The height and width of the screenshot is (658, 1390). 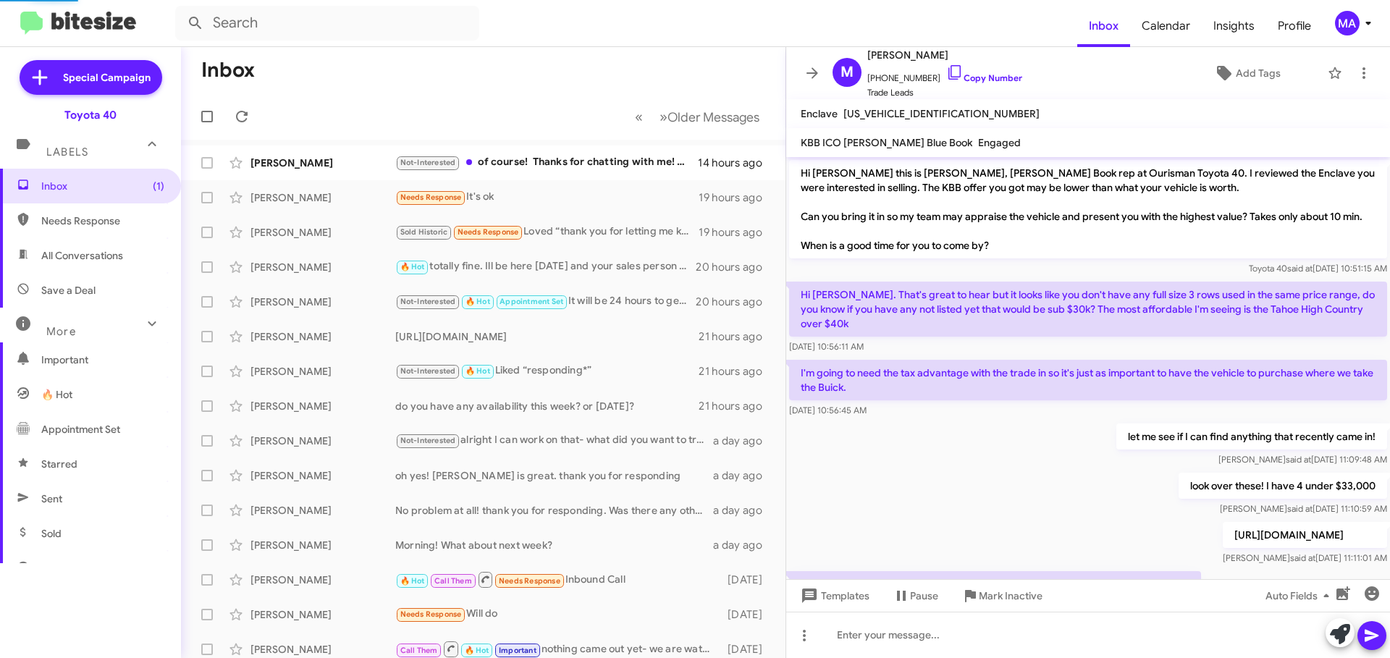 I want to click on span: Starred, so click(x=59, y=464).